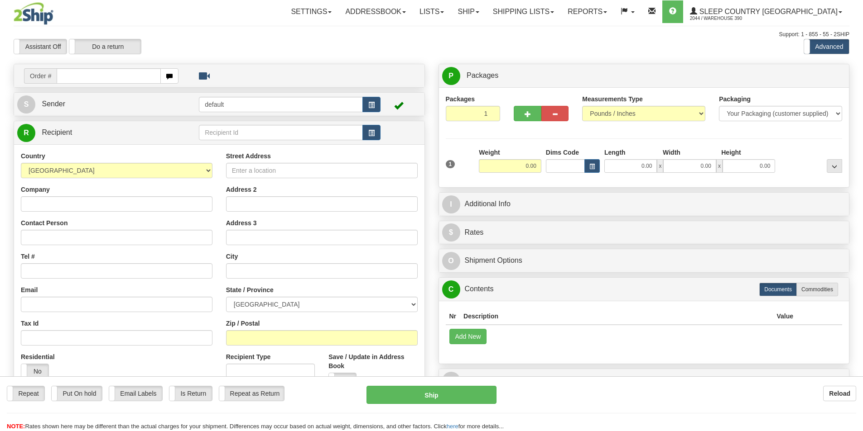 Image resolution: width=863 pixels, height=431 pixels. What do you see at coordinates (826, 47) in the screenshot?
I see `label: Advanced` at bounding box center [826, 47].